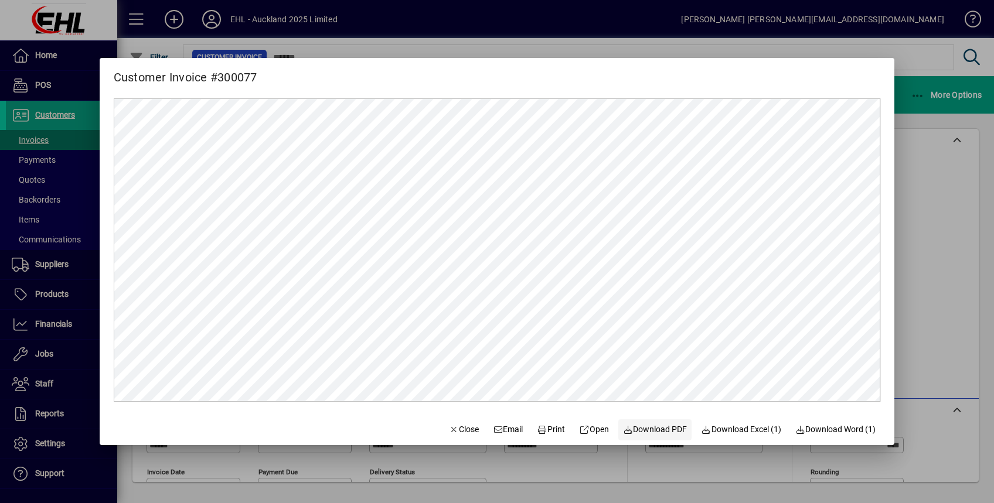 Image resolution: width=994 pixels, height=503 pixels. Describe the element at coordinates (655, 429) in the screenshot. I see `span: Download PDF` at that location.